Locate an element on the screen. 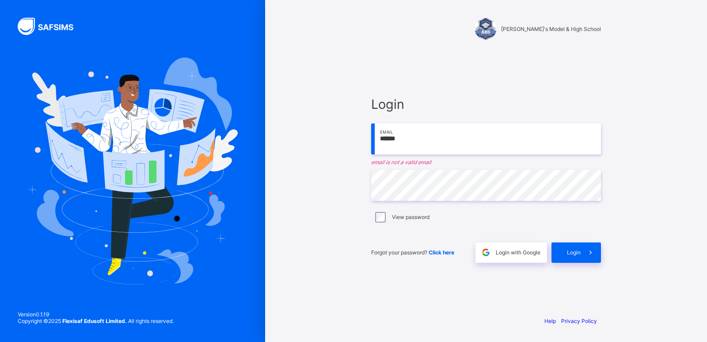 The image size is (707, 342). a: Click here is located at coordinates (441, 252).